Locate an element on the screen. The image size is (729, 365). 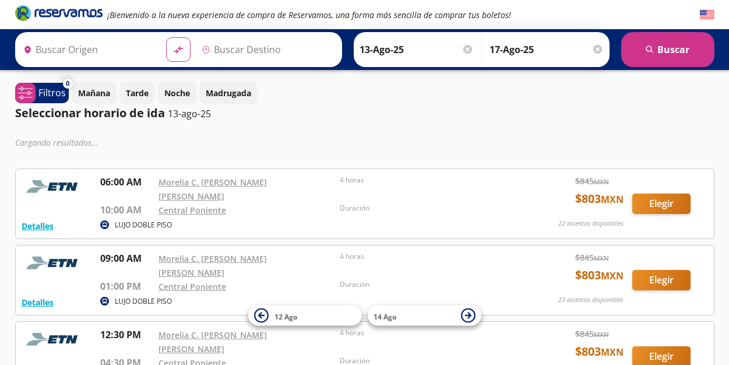
button: Buscar is located at coordinates (668, 50).